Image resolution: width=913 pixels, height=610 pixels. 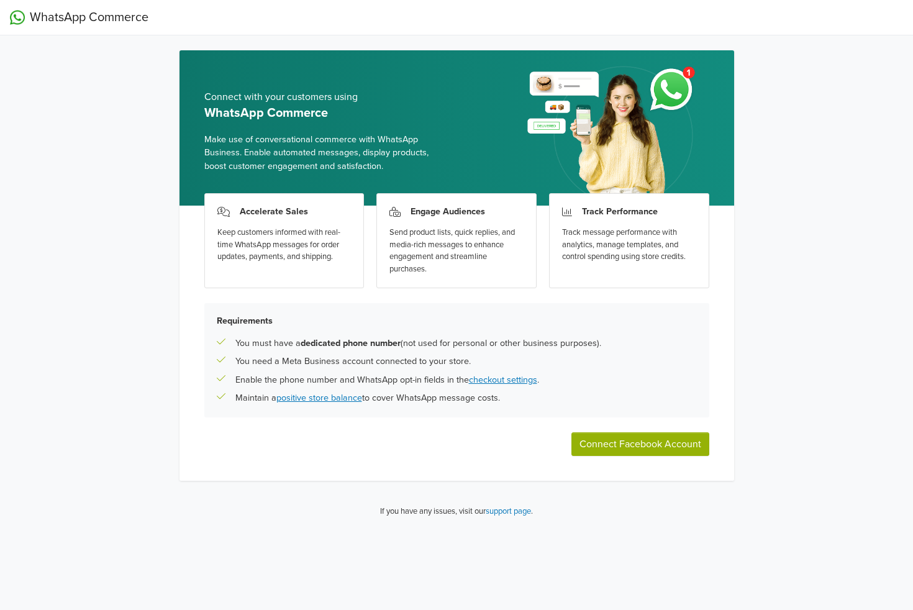 I want to click on span: WhatsApp Commerce, so click(x=89, y=17).